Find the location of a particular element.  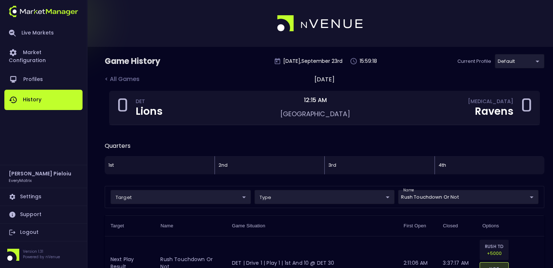

a: Settings is located at coordinates (43, 197).